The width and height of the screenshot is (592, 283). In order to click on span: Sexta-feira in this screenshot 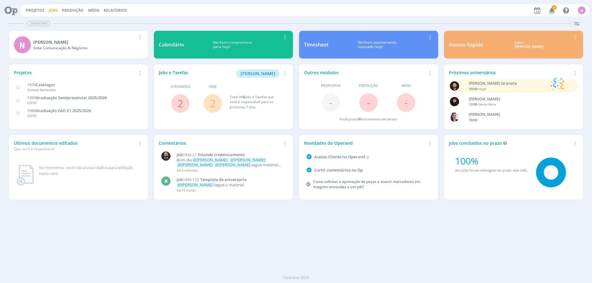, I will do `click(487, 104)`.